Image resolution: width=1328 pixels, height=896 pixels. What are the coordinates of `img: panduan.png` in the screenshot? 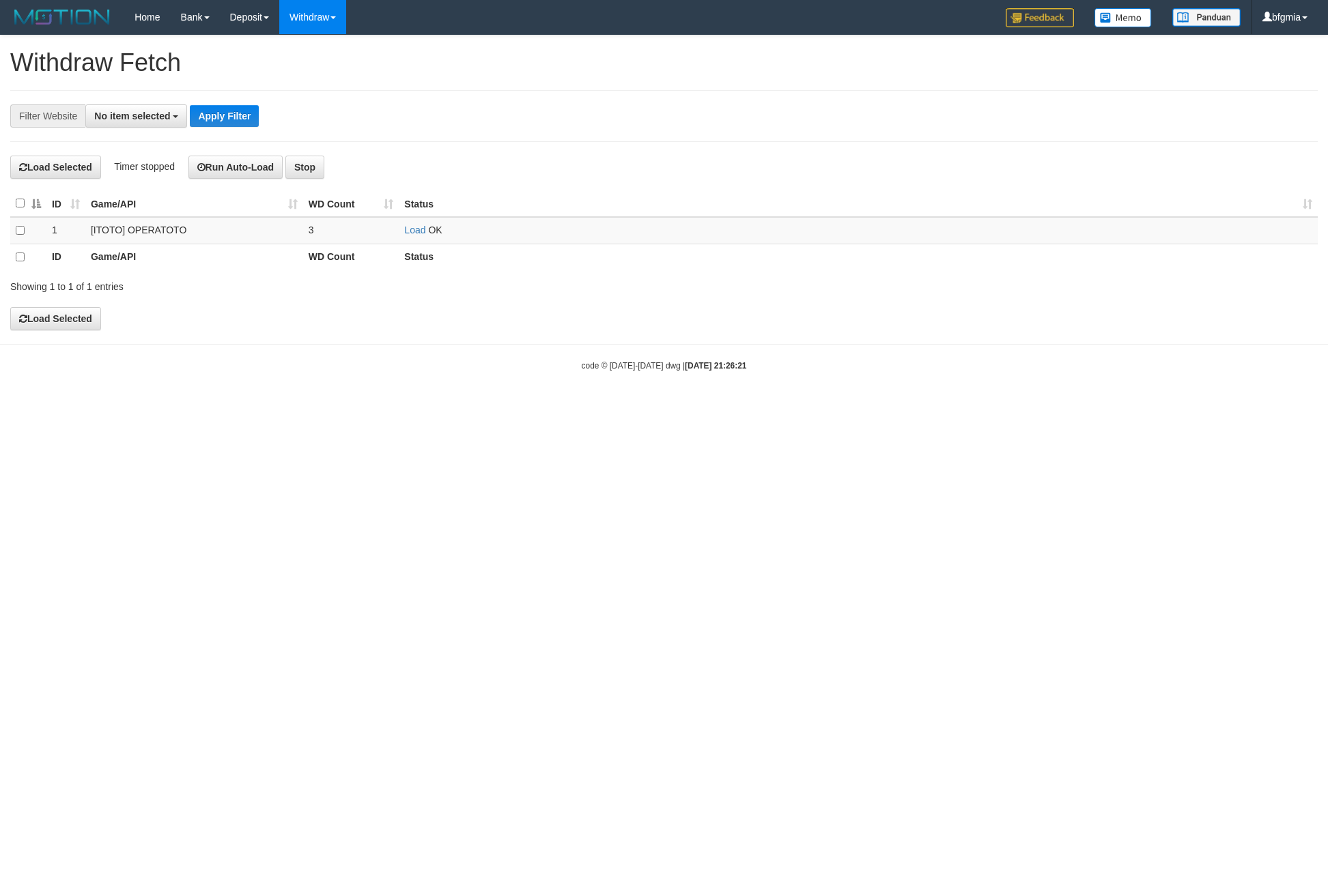 It's located at (1207, 17).